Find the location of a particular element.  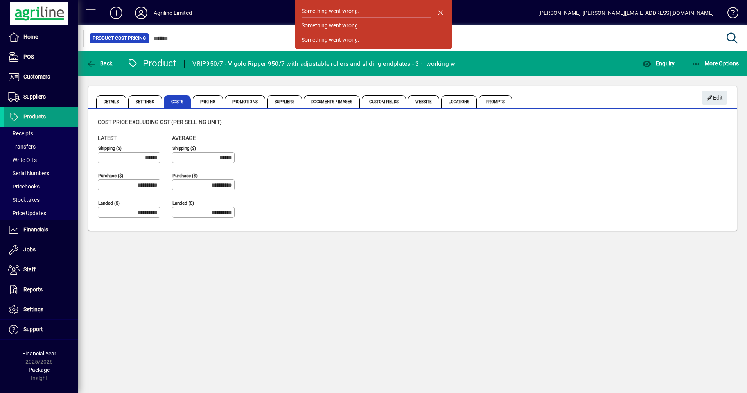

span: Pricebooks is located at coordinates (23, 187).